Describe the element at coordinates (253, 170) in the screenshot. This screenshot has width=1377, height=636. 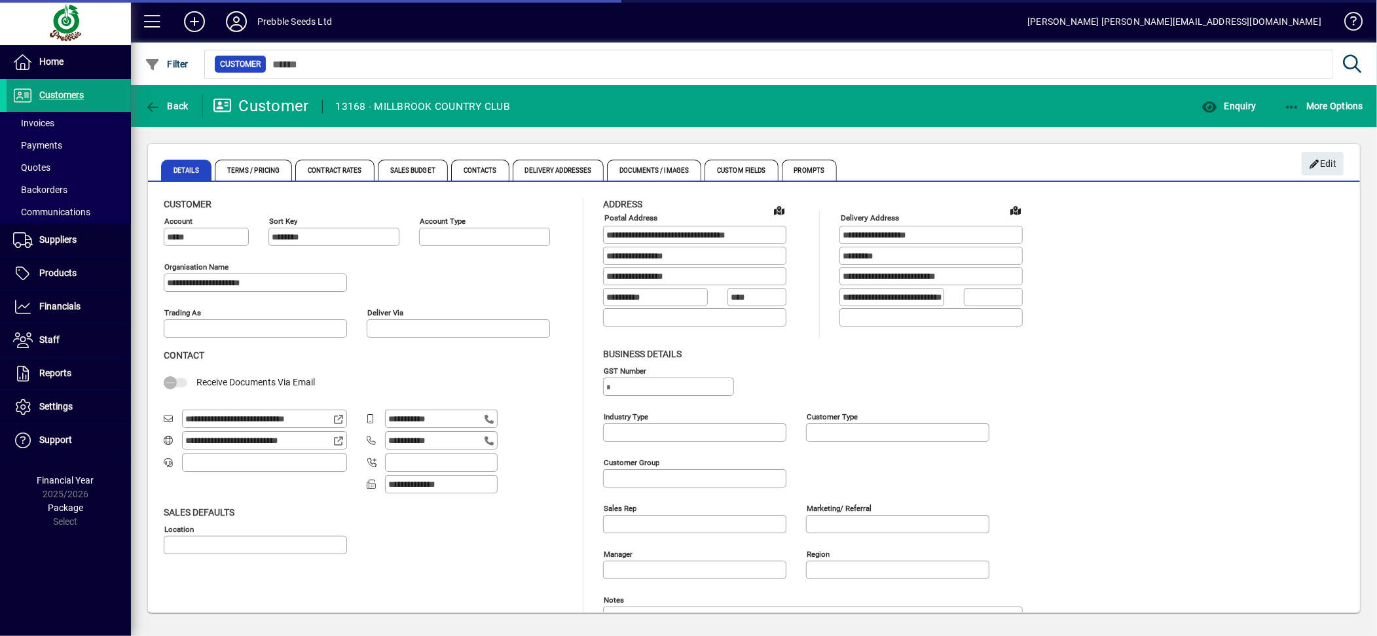
I see `span: Terms / Pricing` at that location.